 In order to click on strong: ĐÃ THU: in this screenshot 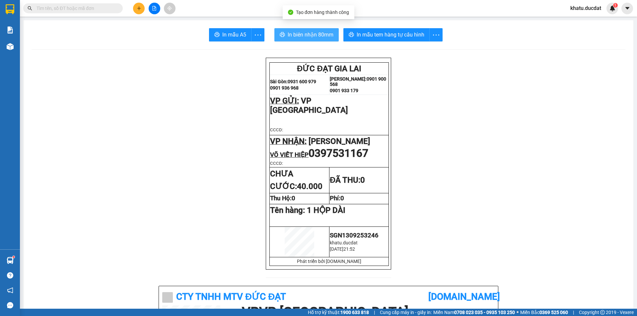, I will do `click(348, 180)`.